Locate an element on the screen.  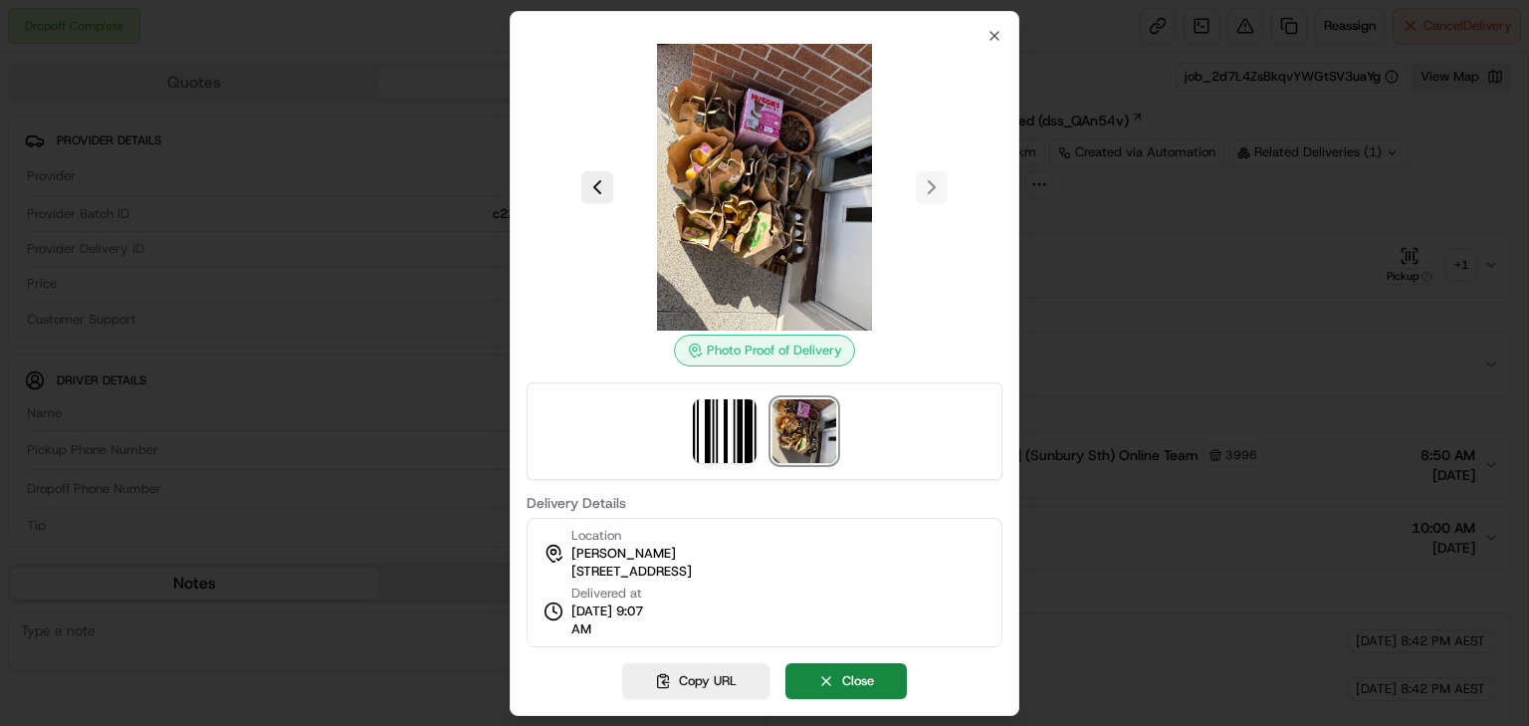
div: Photo Proof of Delivery is located at coordinates (765, 350).